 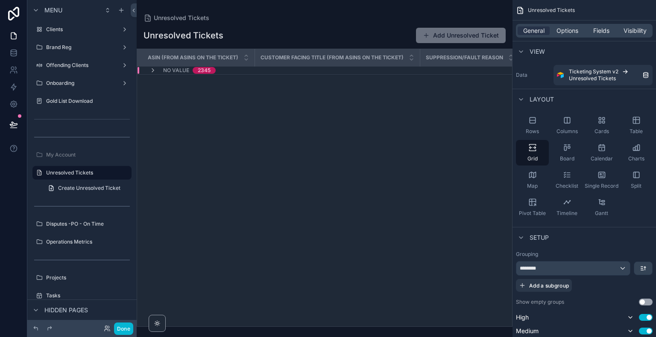 I want to click on label: Brand Reg, so click(x=82, y=47).